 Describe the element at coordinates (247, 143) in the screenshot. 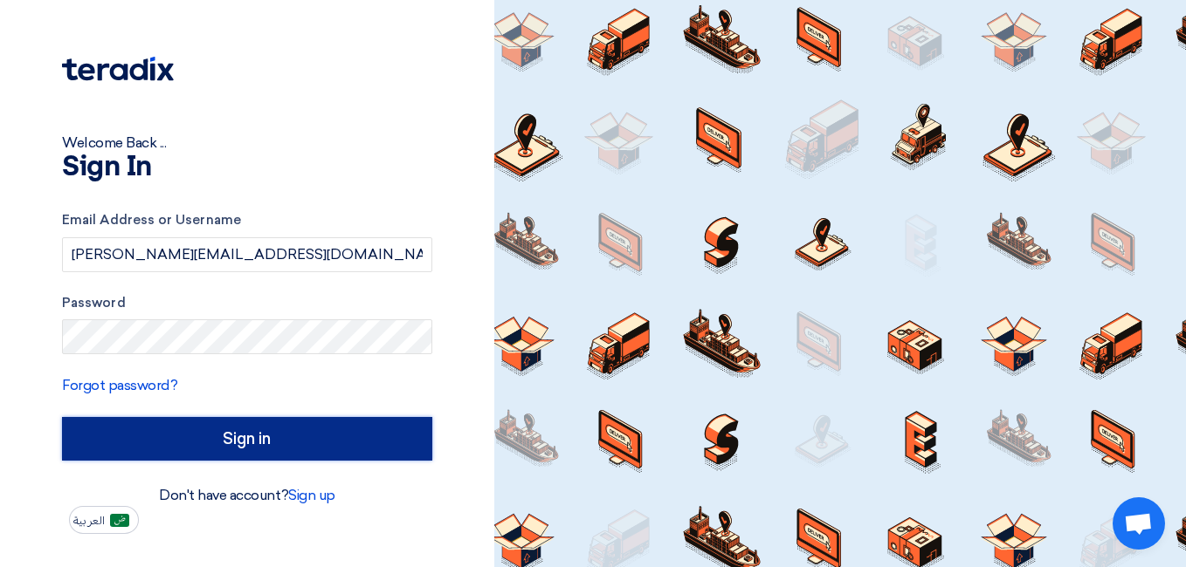

I see `div: Welcome Back ...` at that location.